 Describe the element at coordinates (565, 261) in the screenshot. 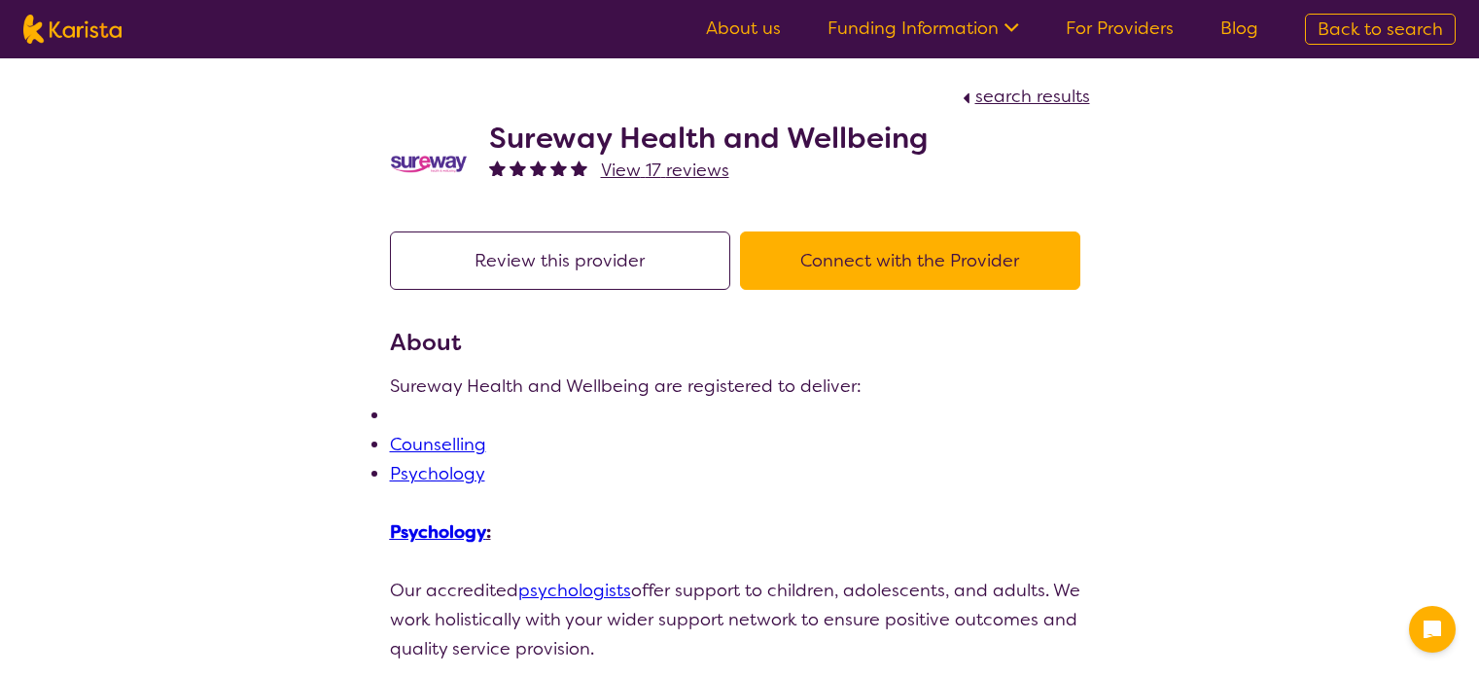

I see `a: Review this provider` at that location.